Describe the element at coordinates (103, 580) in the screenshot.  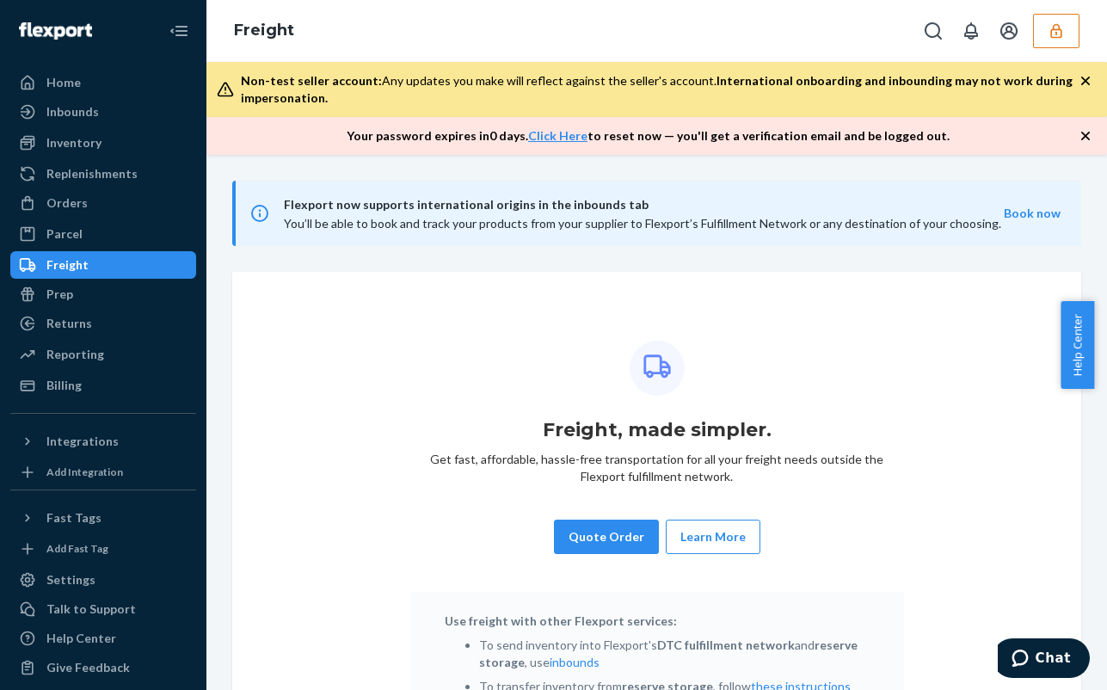
I see `a: Settings` at that location.